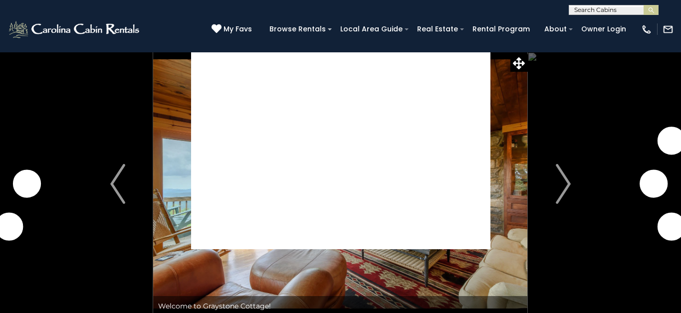  Describe the element at coordinates (501, 29) in the screenshot. I see `a: Rental Program` at that location.